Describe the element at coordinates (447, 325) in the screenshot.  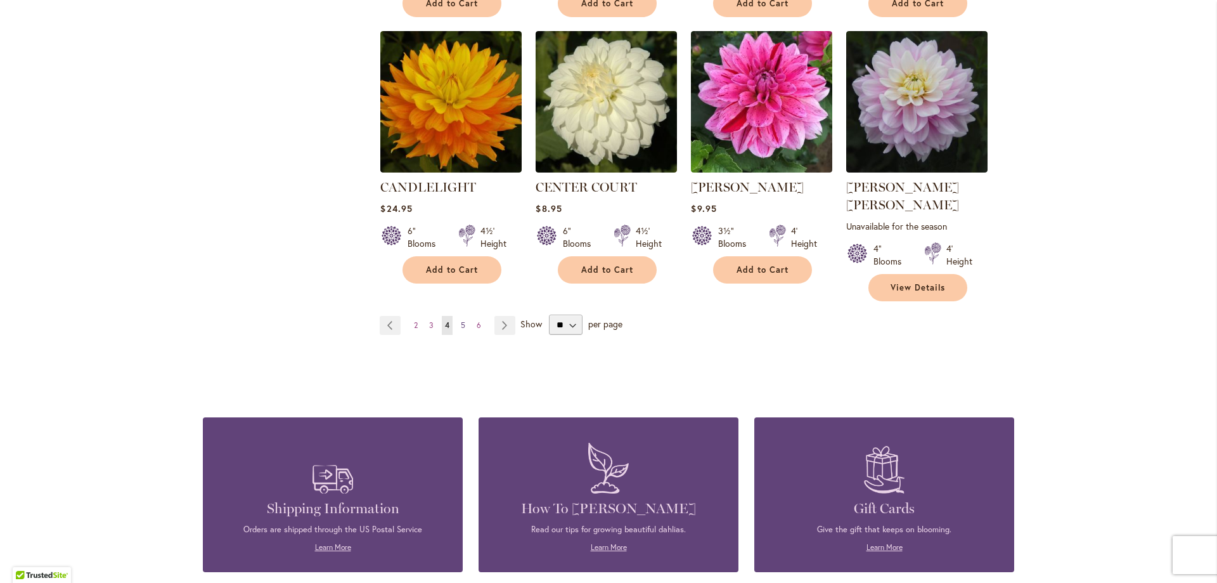
I see `span: 4` at that location.